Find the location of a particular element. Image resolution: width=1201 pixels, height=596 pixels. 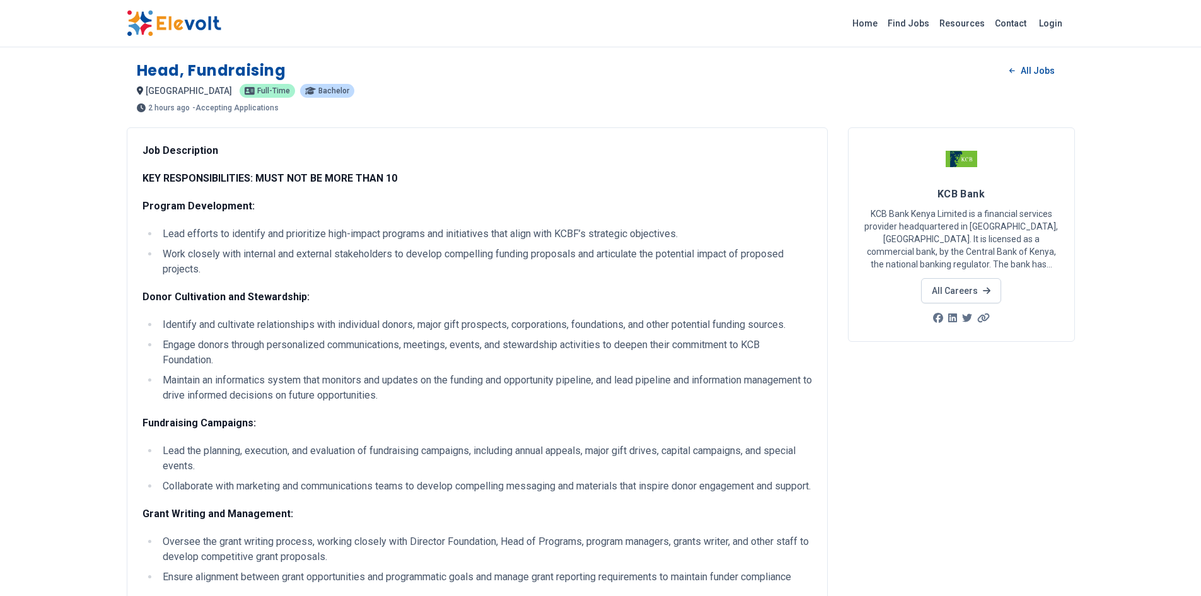

li: Lead efforts to identify and prioritize high-impact programs and initiatives that align with KCBF... is located at coordinates (486, 234).